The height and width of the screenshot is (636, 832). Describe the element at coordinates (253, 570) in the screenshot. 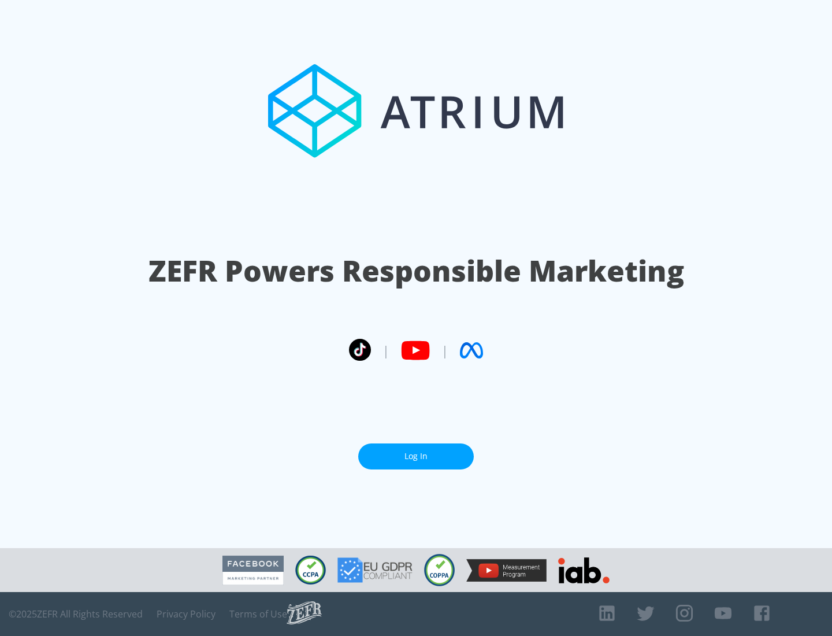

I see `img: Facebook Marketing Partner` at that location.